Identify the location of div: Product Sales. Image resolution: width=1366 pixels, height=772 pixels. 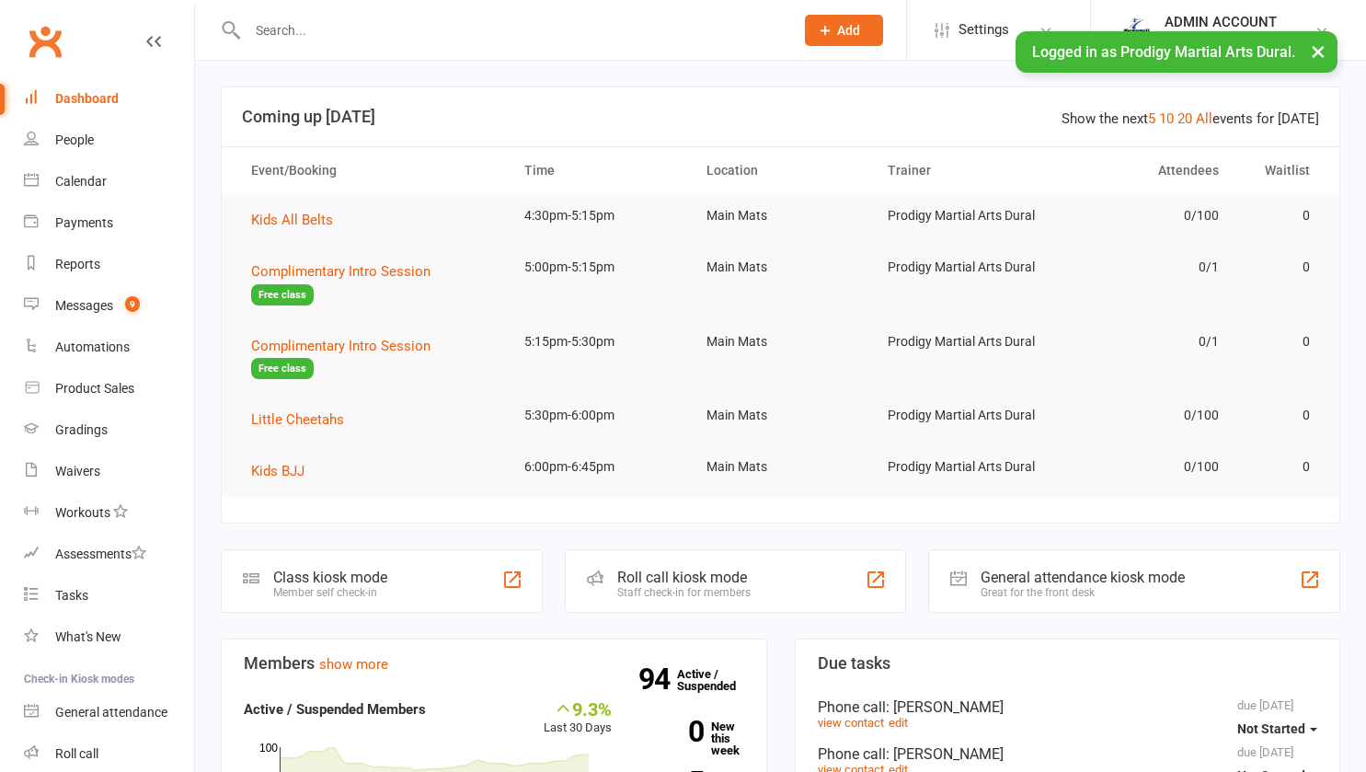
(95, 388).